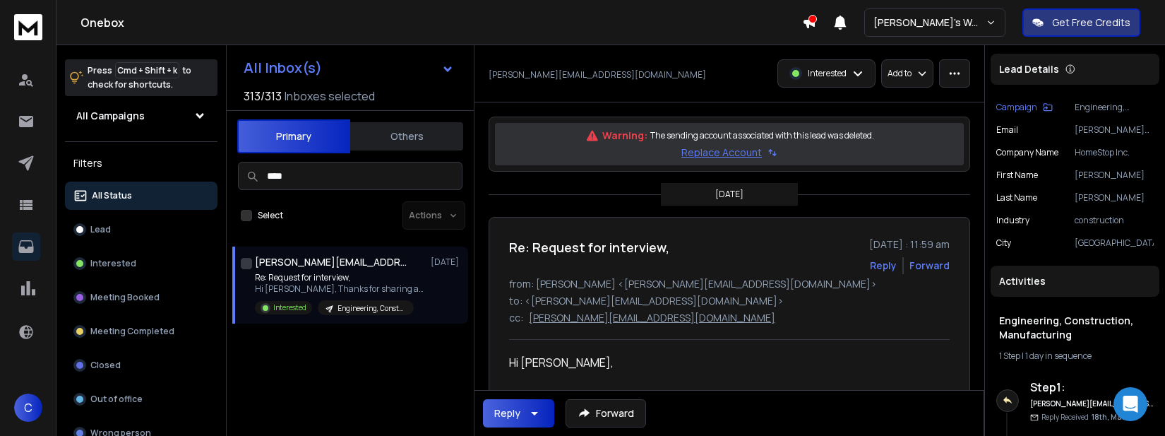  I want to click on p: Company Name, so click(1027, 152).